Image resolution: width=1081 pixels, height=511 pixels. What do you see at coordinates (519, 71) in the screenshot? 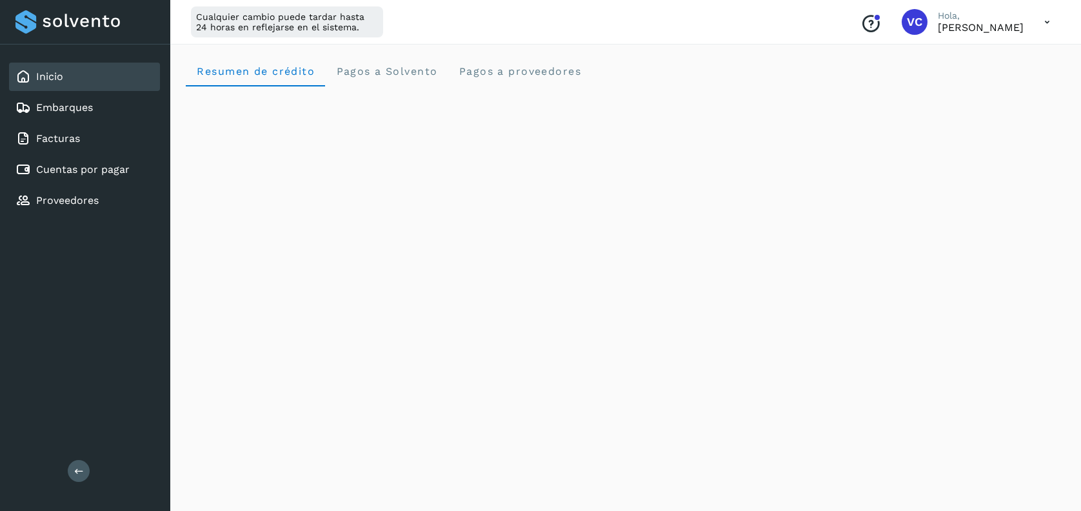
I see `span: Pagos a proveedores` at bounding box center [519, 71].